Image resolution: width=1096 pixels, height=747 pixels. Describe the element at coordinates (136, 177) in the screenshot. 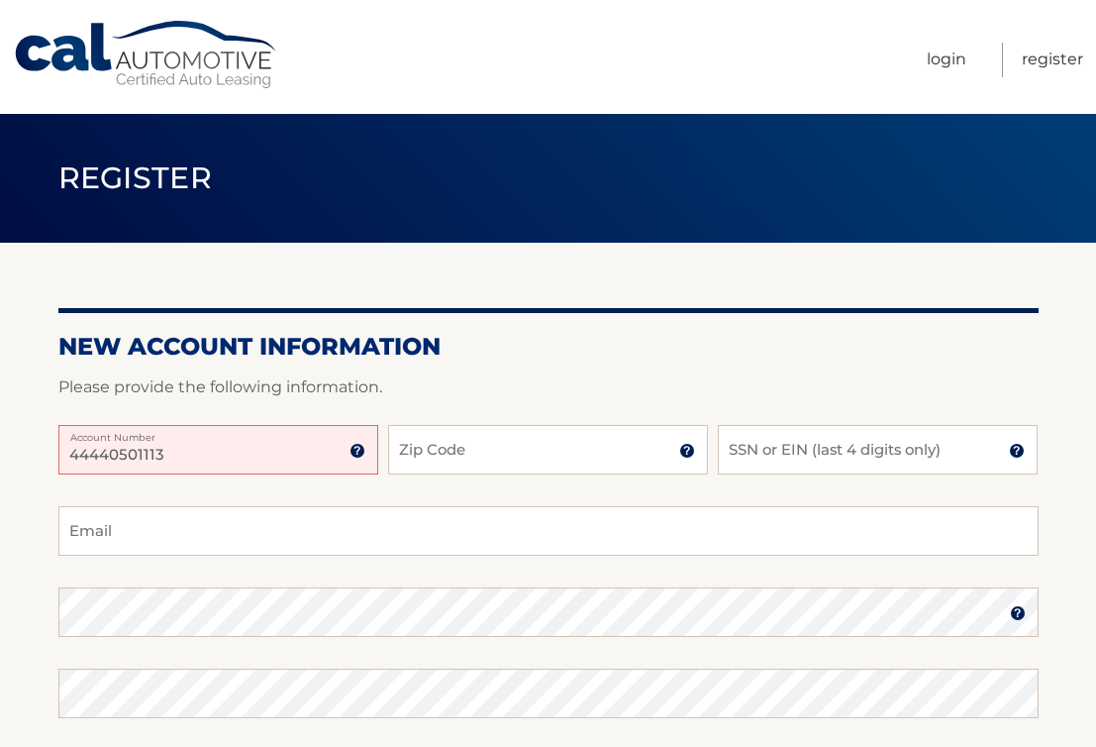

I see `span: Register` at that location.